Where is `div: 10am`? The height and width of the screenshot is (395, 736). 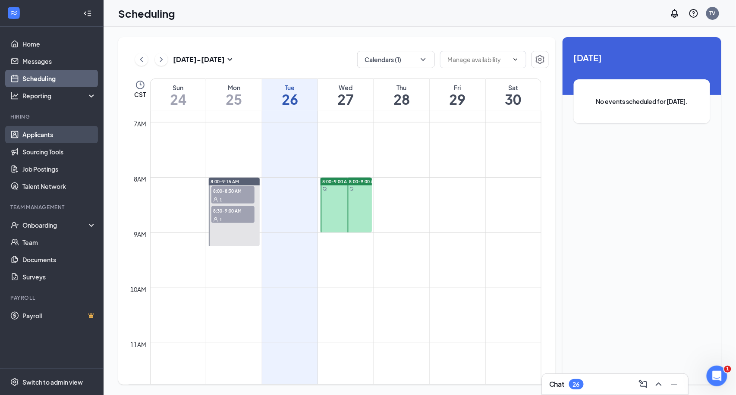 div: 10am is located at coordinates (139, 290).